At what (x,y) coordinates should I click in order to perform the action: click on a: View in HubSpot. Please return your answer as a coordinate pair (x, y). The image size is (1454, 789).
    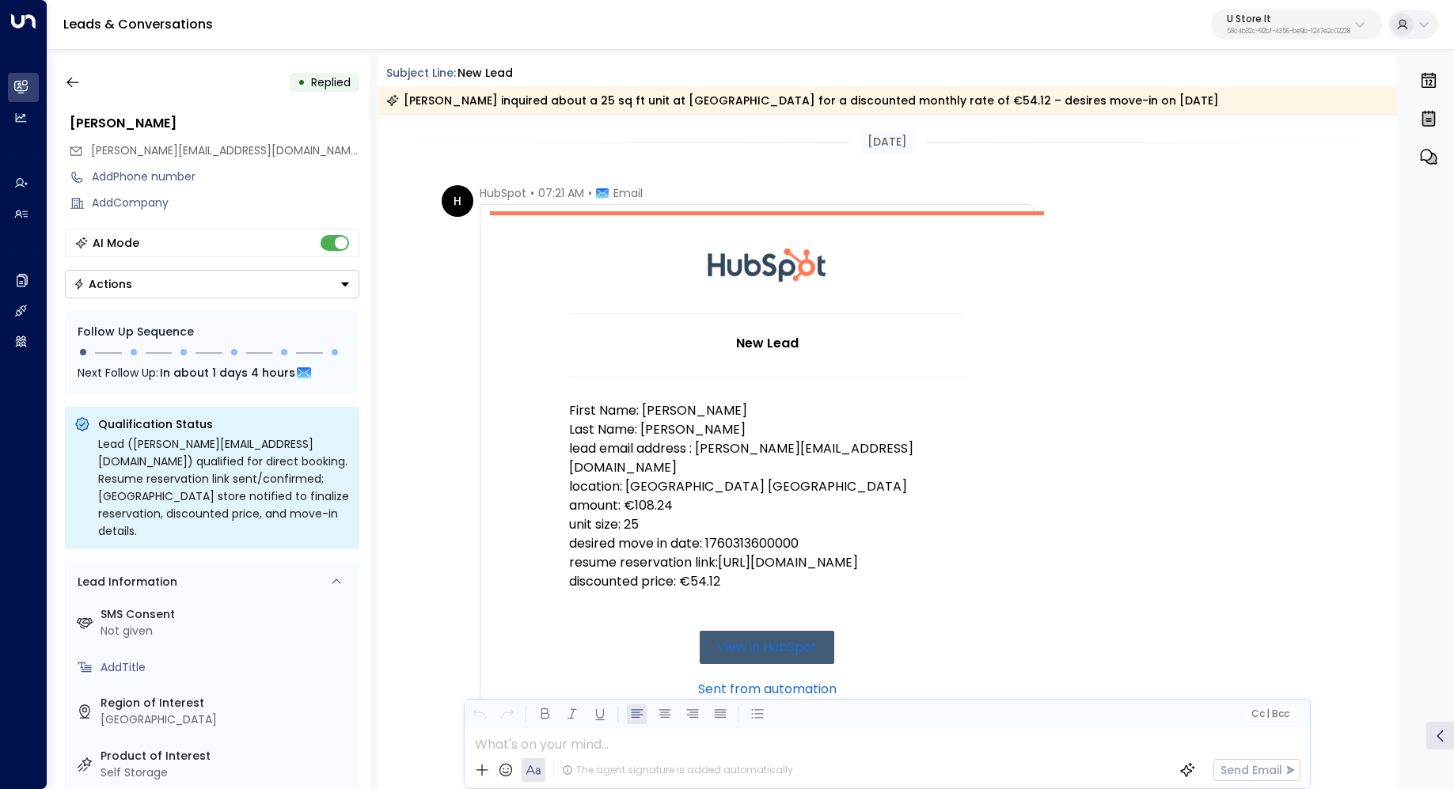
    Looking at the image, I should click on (767, 648).